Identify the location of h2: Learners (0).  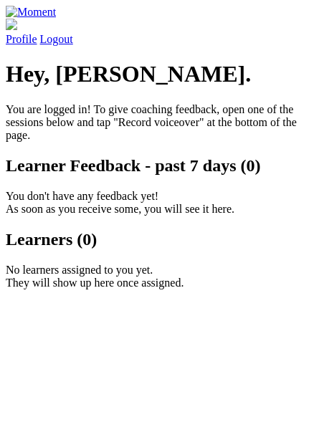
(157, 239).